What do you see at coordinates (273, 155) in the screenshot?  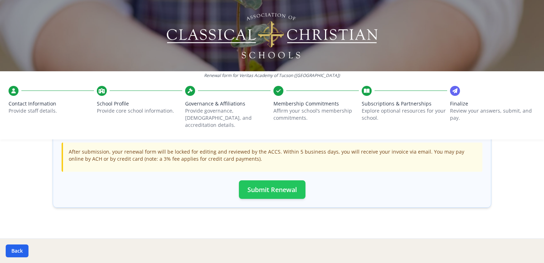 I see `p: After submission, your renewal form will be locked for editing and reviewed by the ACCS. Within 5...` at bounding box center [273, 155].